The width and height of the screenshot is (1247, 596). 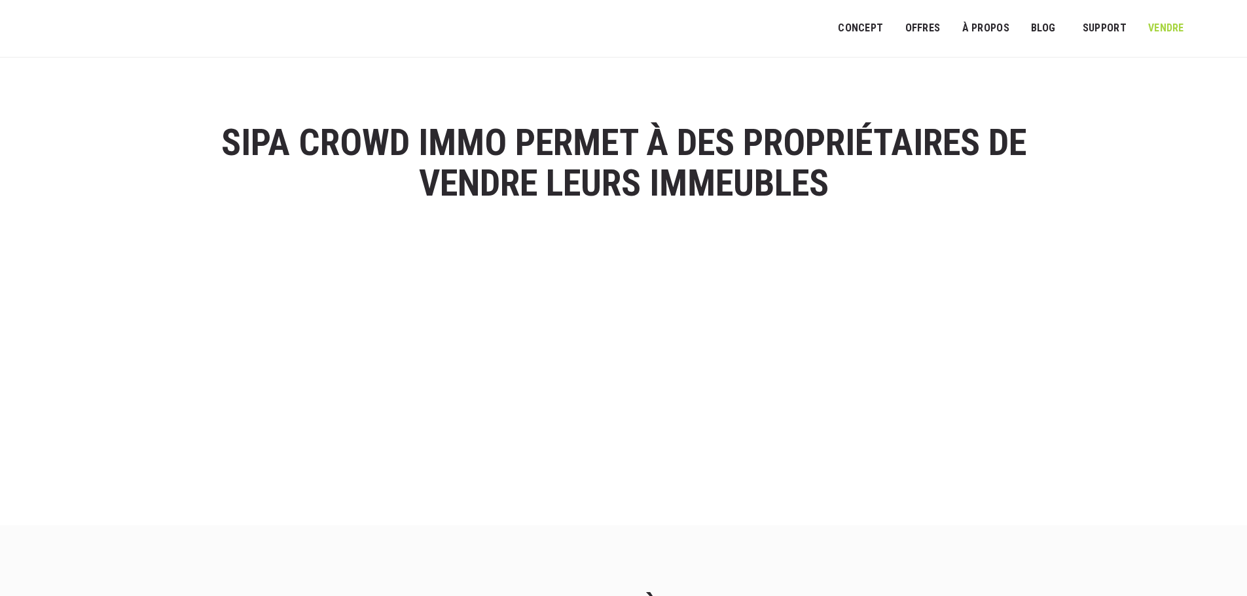 I want to click on a: Concept, so click(x=860, y=28).